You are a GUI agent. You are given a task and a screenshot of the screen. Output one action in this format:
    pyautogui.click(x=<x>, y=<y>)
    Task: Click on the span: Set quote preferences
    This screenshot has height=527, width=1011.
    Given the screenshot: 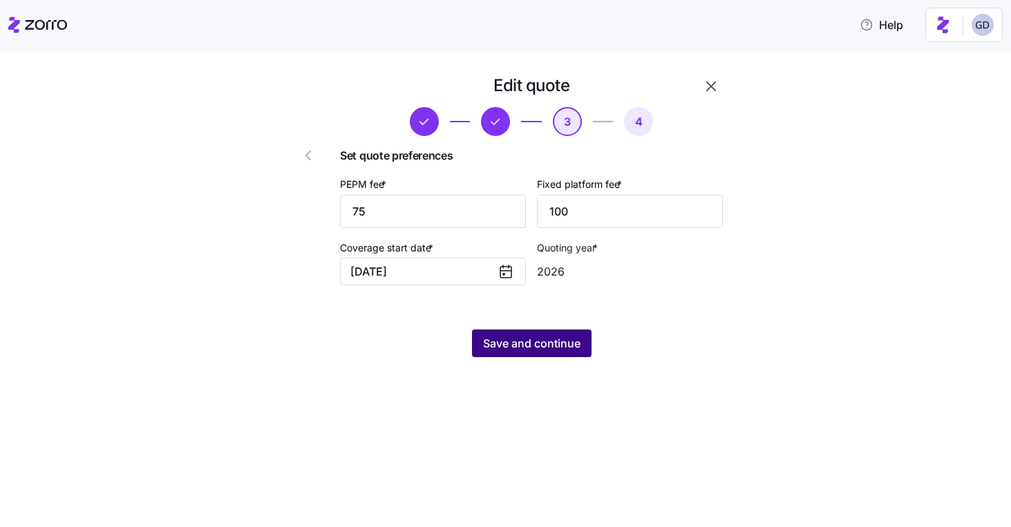 What is the action you would take?
    pyautogui.click(x=531, y=155)
    